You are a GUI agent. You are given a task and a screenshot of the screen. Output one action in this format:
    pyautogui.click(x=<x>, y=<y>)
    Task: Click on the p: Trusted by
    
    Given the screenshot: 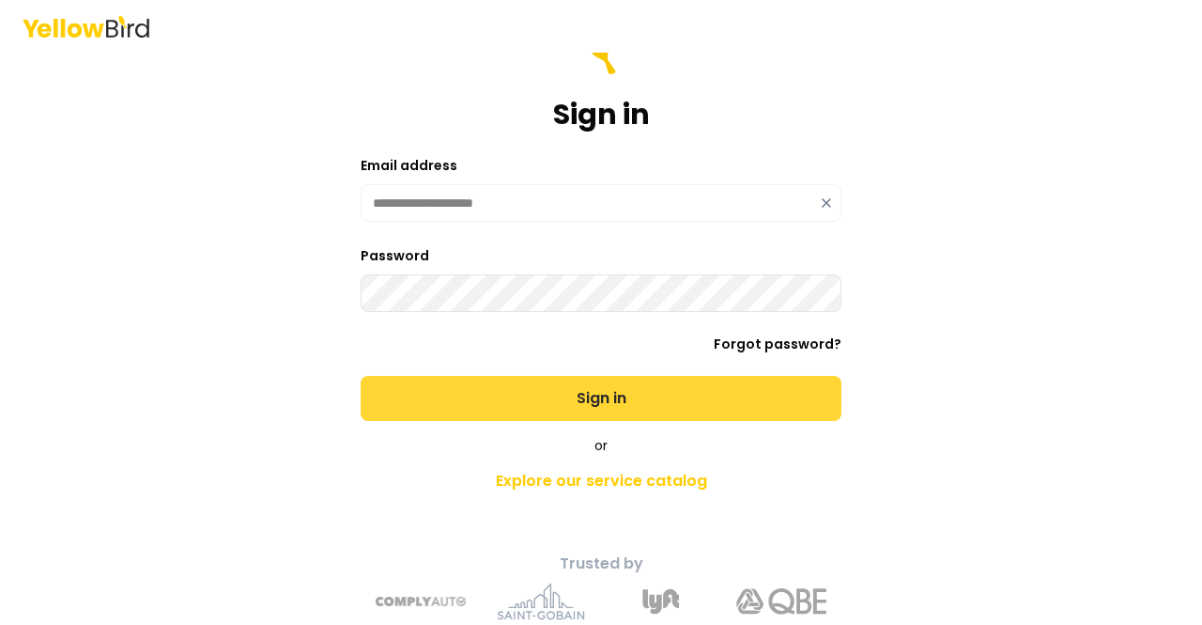 What is the action you would take?
    pyautogui.click(x=601, y=563)
    